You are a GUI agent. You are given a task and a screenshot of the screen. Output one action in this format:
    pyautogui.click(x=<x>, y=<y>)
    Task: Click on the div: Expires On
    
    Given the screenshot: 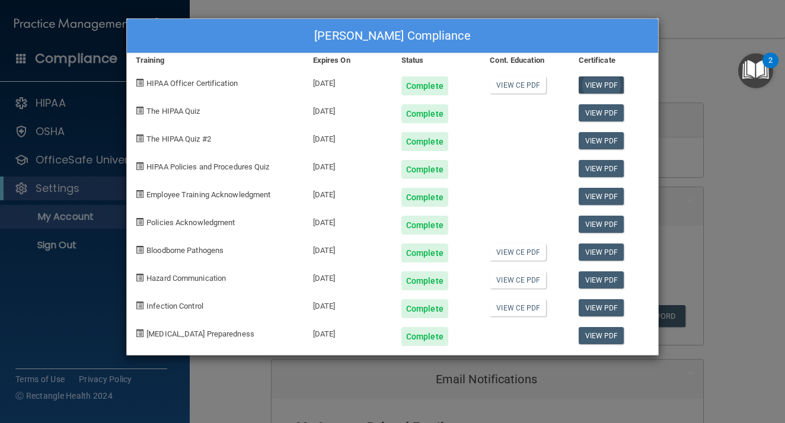 What is the action you would take?
    pyautogui.click(x=348, y=60)
    